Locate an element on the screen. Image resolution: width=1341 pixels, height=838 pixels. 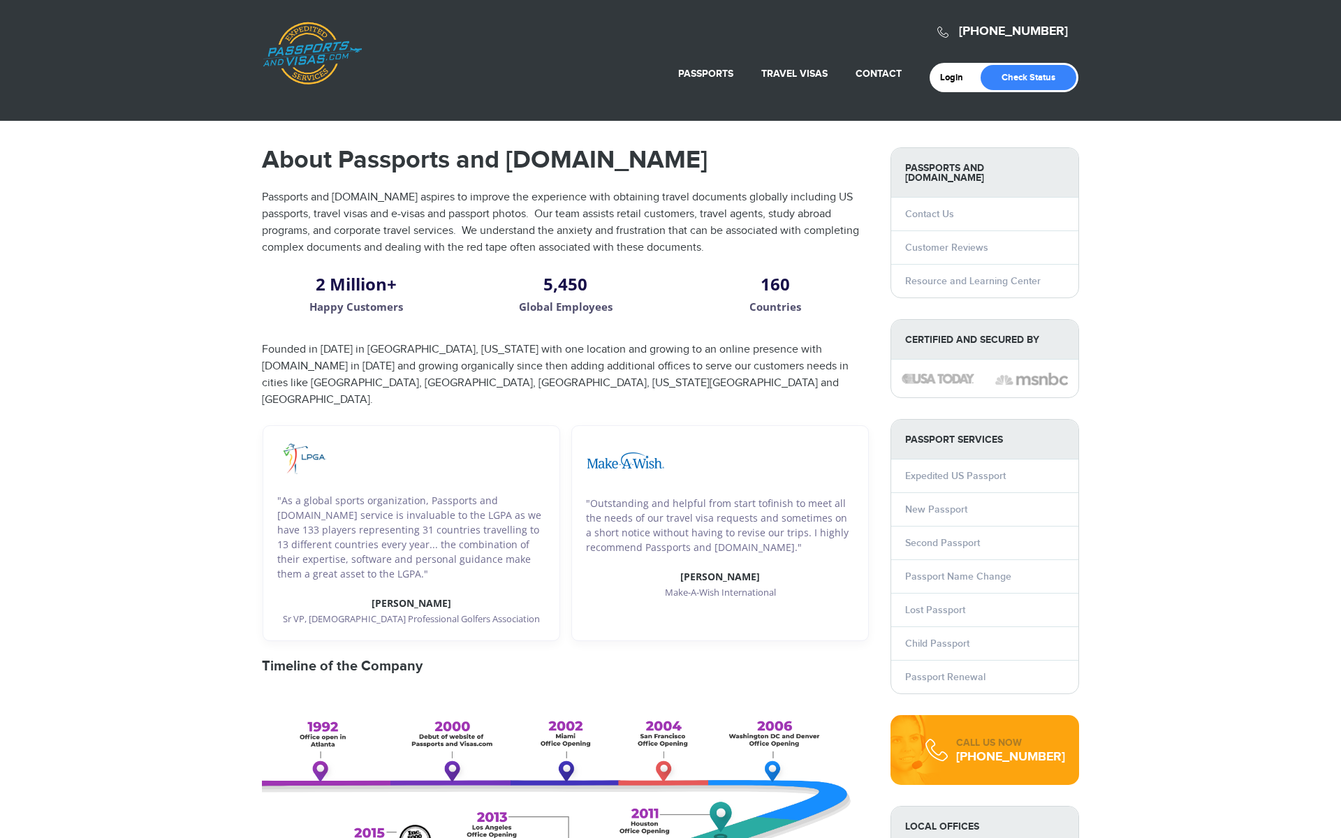
a: Resource and Learning Center is located at coordinates (973, 281).